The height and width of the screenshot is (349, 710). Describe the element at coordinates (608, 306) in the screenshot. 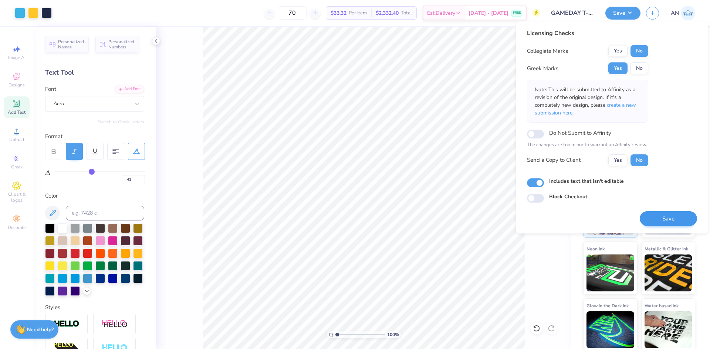

I see `span: Glow in the Dark Ink` at that location.